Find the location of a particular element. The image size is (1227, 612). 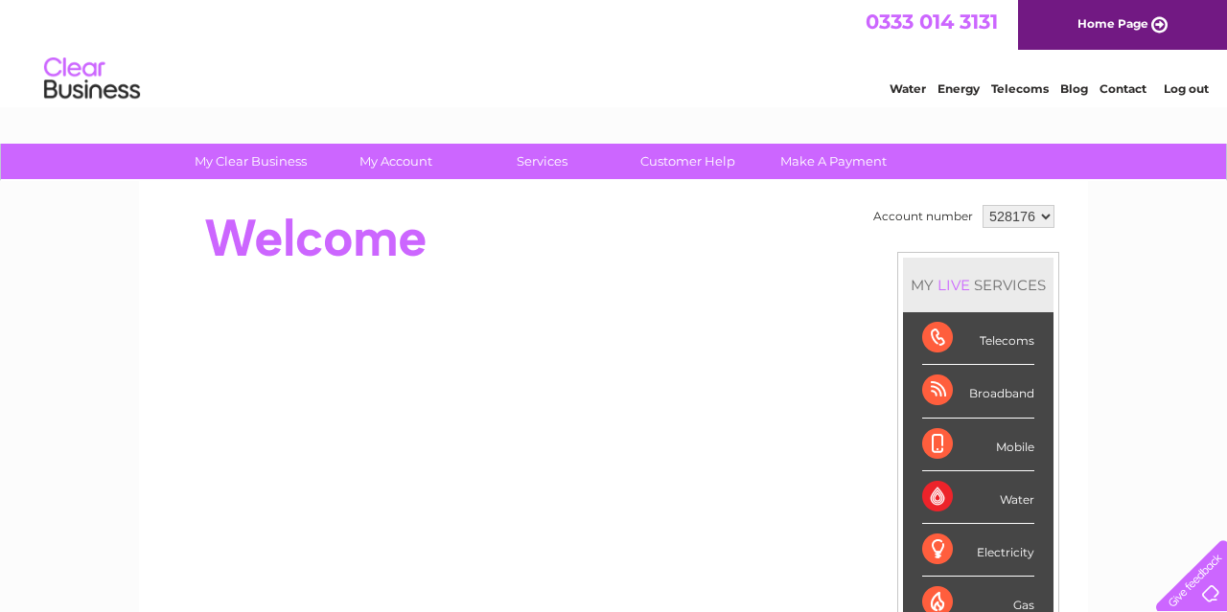

a: Services is located at coordinates (542, 161).